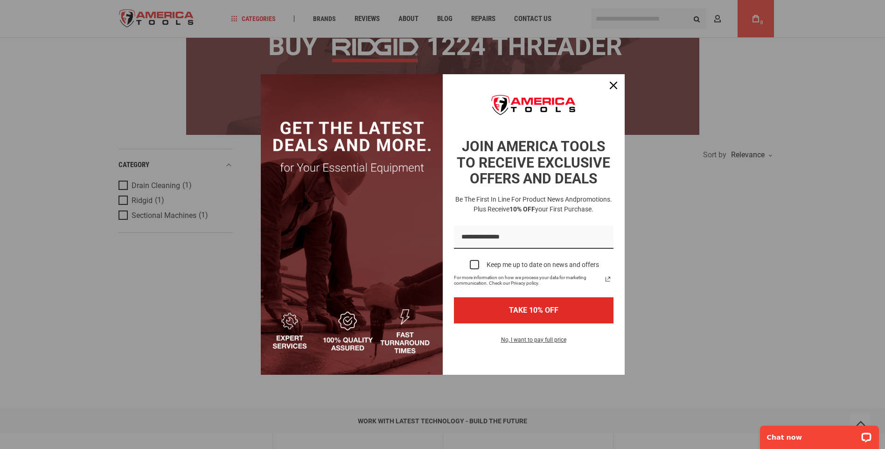  What do you see at coordinates (528, 280) in the screenshot?
I see `span: For more information on how we process your data for marketing communication. Check our Privacy p...` at bounding box center [528, 280].